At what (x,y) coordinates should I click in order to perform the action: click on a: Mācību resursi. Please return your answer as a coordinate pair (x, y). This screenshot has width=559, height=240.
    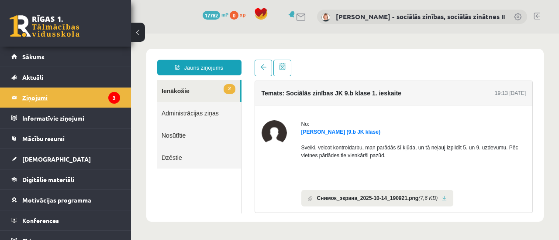
    Looking at the image, I should click on (65, 139).